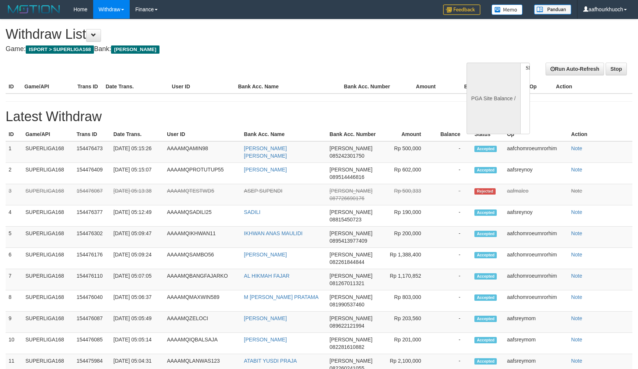  I want to click on td: 154476040, so click(92, 301).